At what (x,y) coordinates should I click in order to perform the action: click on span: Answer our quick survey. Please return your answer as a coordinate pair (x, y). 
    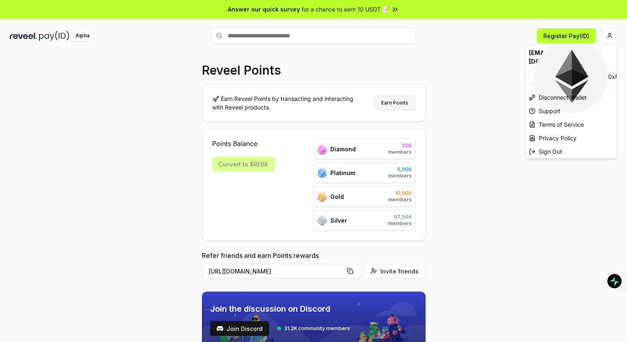
    Looking at the image, I should click on (264, 9).